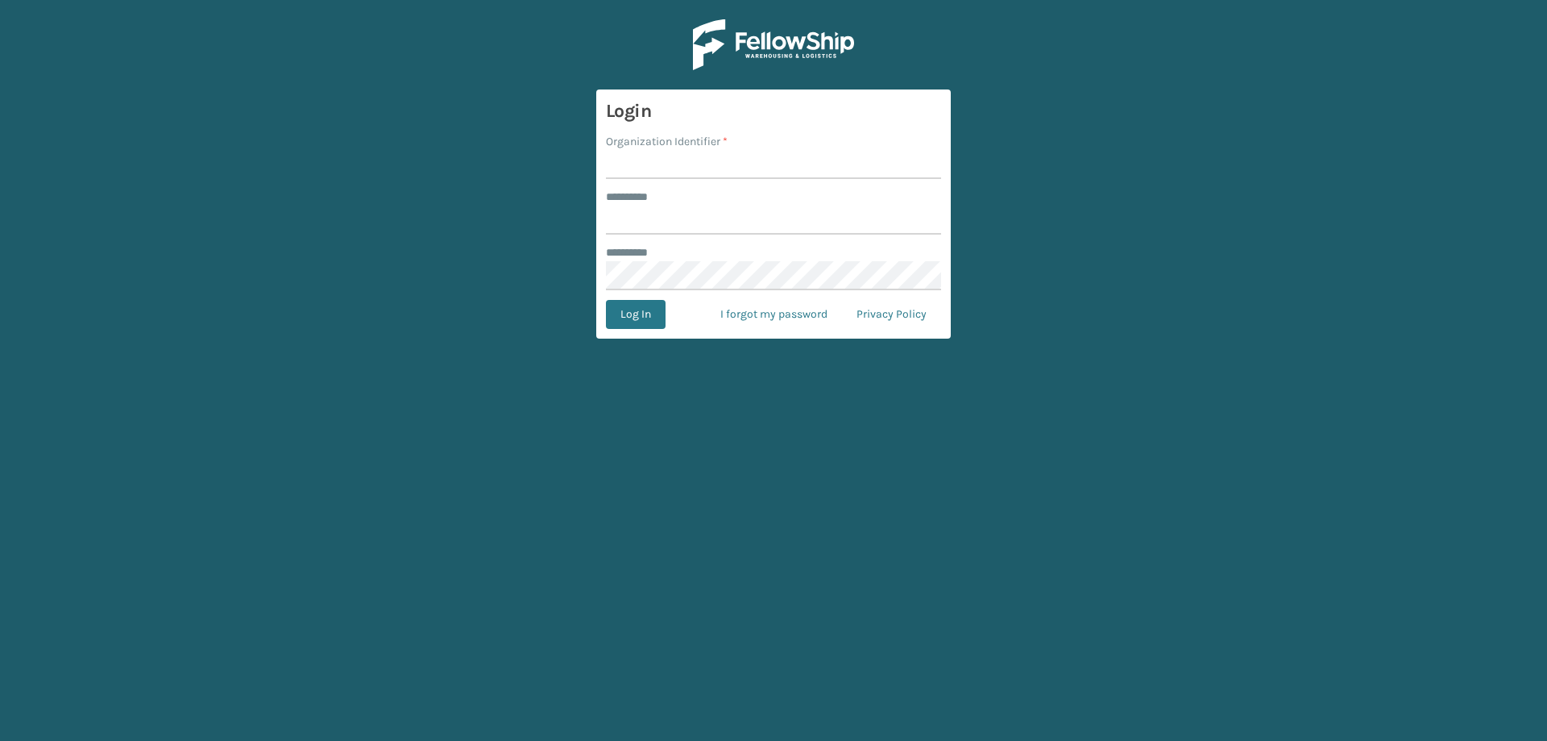 The width and height of the screenshot is (1547, 741). What do you see at coordinates (666, 141) in the screenshot?
I see `label: Organization Identifier` at bounding box center [666, 141].